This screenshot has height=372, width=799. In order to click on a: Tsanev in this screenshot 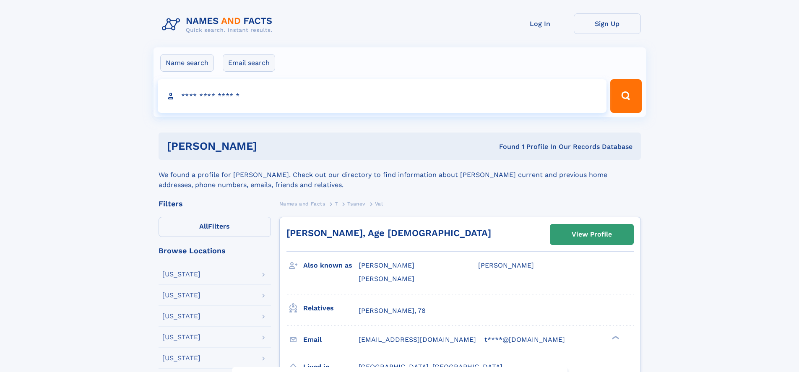, I will do `click(356, 203)`.